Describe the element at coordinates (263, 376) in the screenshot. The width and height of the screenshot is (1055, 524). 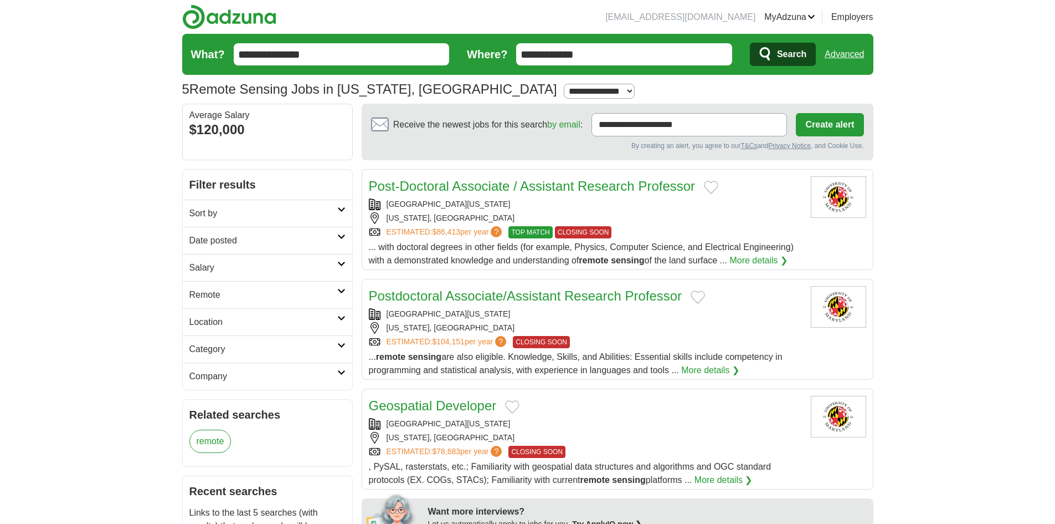
I see `h2: Company` at that location.